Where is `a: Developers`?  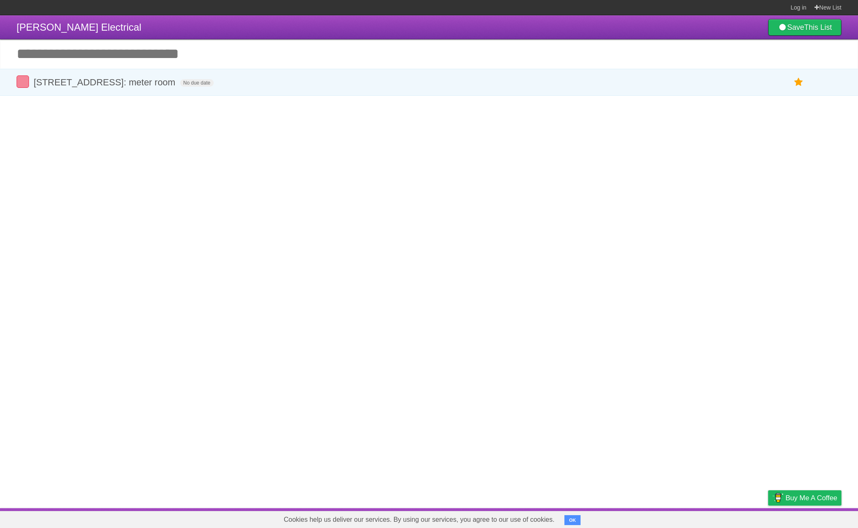 a: Developers is located at coordinates (702, 518).